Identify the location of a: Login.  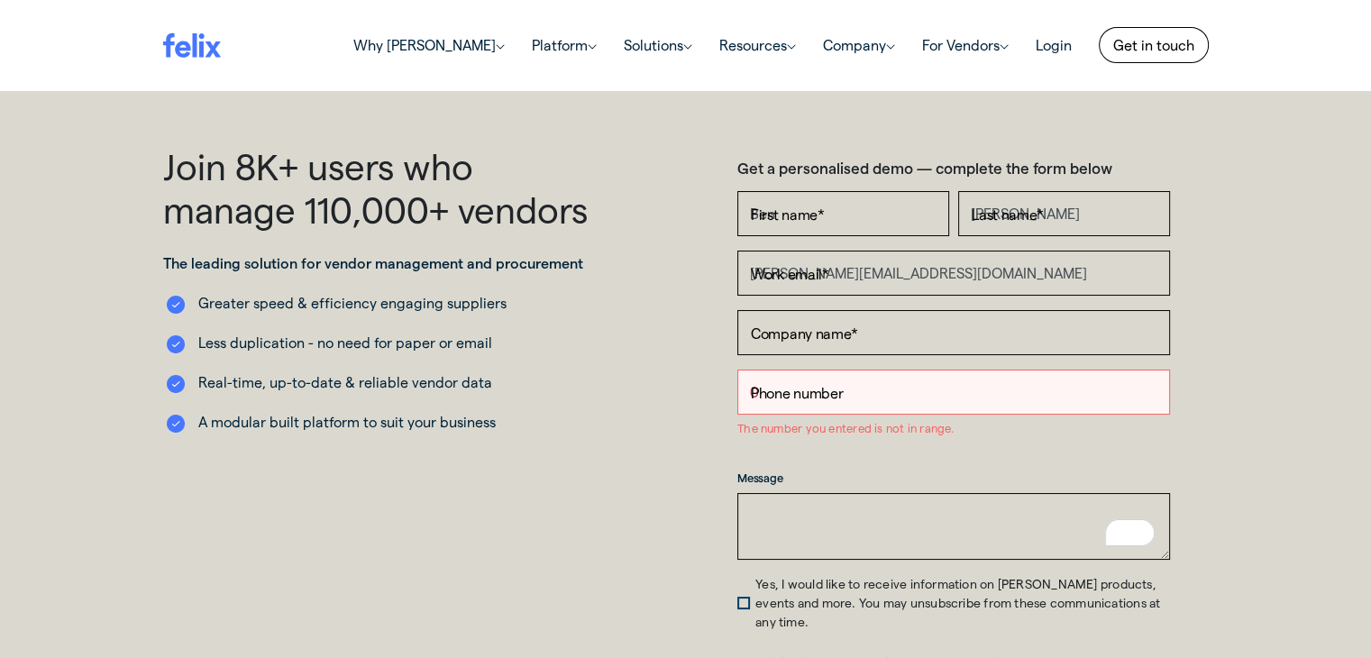
(1054, 45).